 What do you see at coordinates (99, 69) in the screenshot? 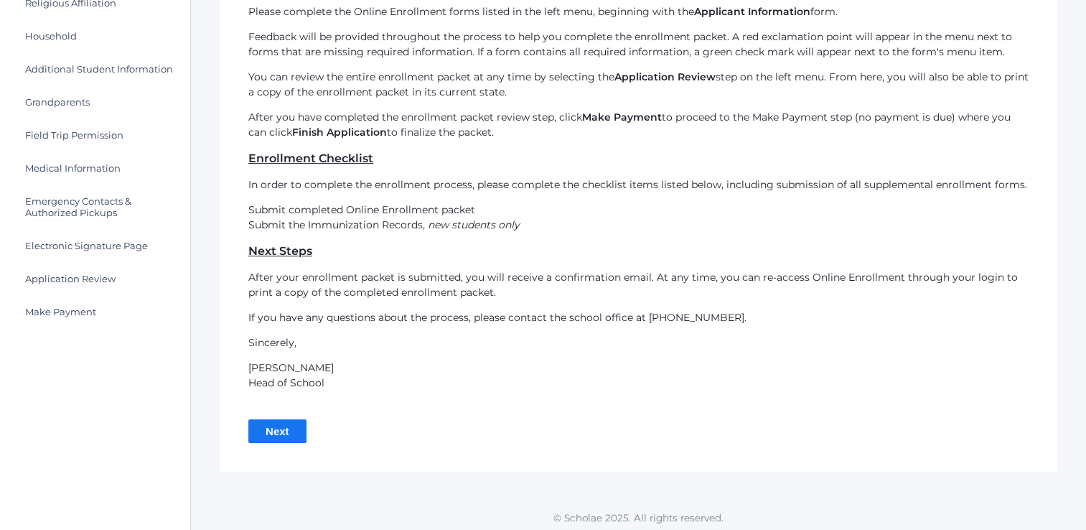
I see `span: Additional Student Information` at bounding box center [99, 69].